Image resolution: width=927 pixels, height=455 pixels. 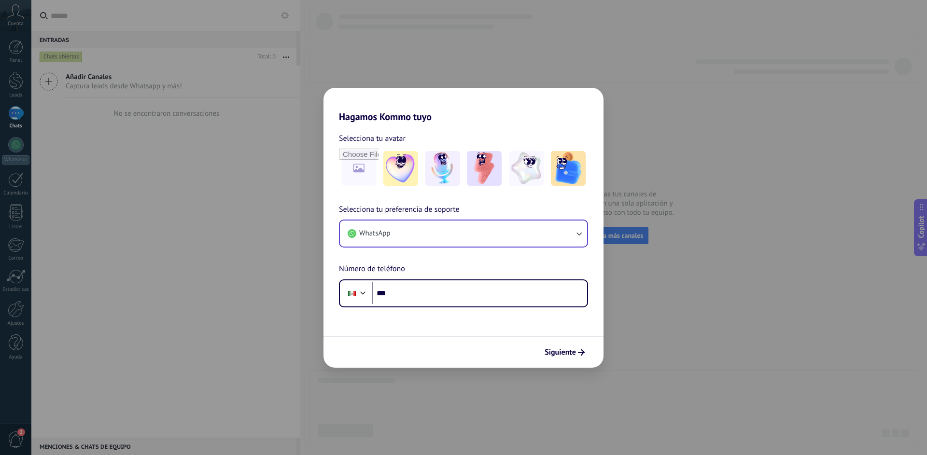 What do you see at coordinates (372, 269) in the screenshot?
I see `span: Número de teléfono` at bounding box center [372, 269].